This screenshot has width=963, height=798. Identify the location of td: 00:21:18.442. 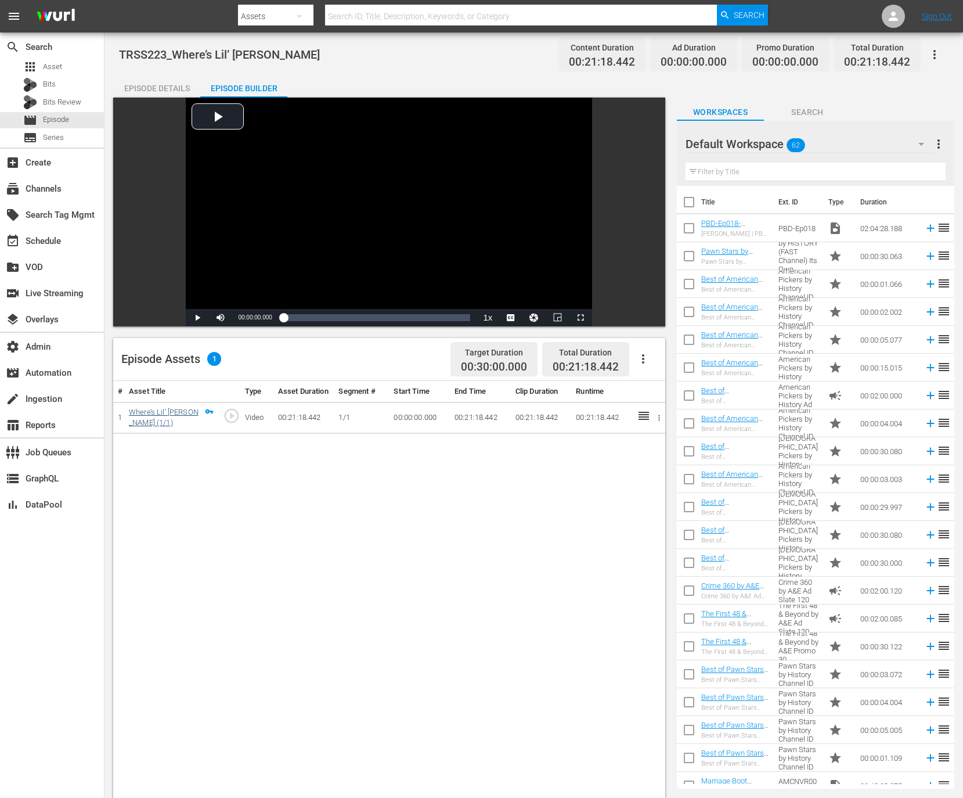
(541, 418).